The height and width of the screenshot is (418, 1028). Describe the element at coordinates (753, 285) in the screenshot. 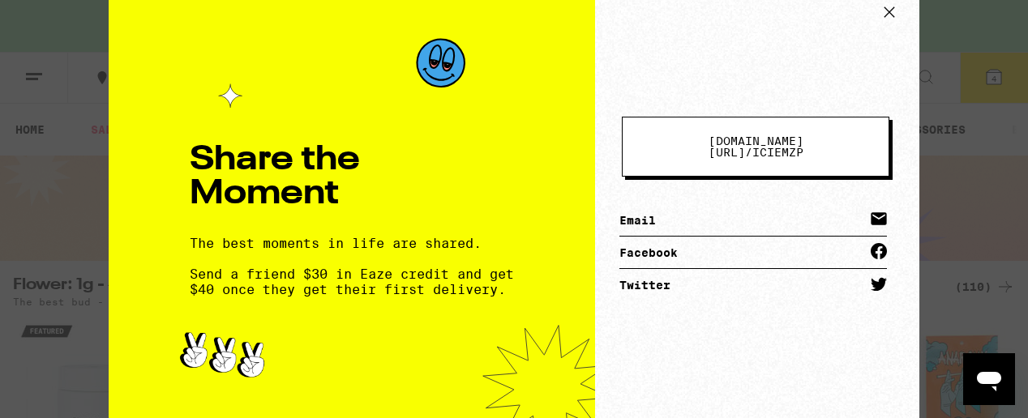

I see `a: Twitter` at that location.